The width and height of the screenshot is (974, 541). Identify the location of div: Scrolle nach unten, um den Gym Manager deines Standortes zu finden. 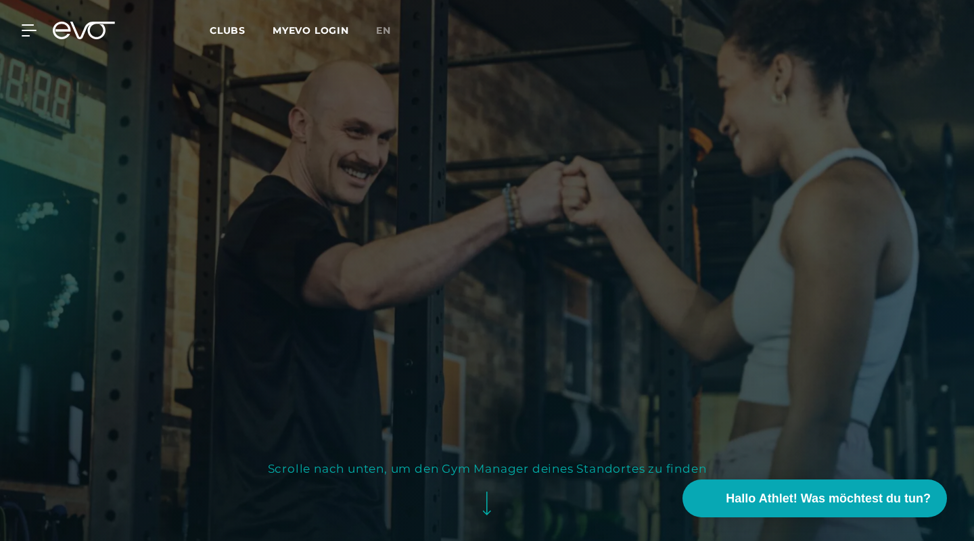
(487, 469).